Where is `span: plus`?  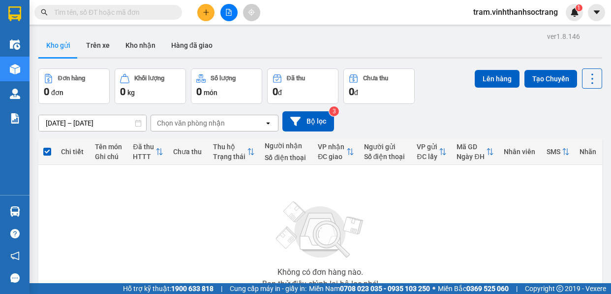
span: plus is located at coordinates (206, 12).